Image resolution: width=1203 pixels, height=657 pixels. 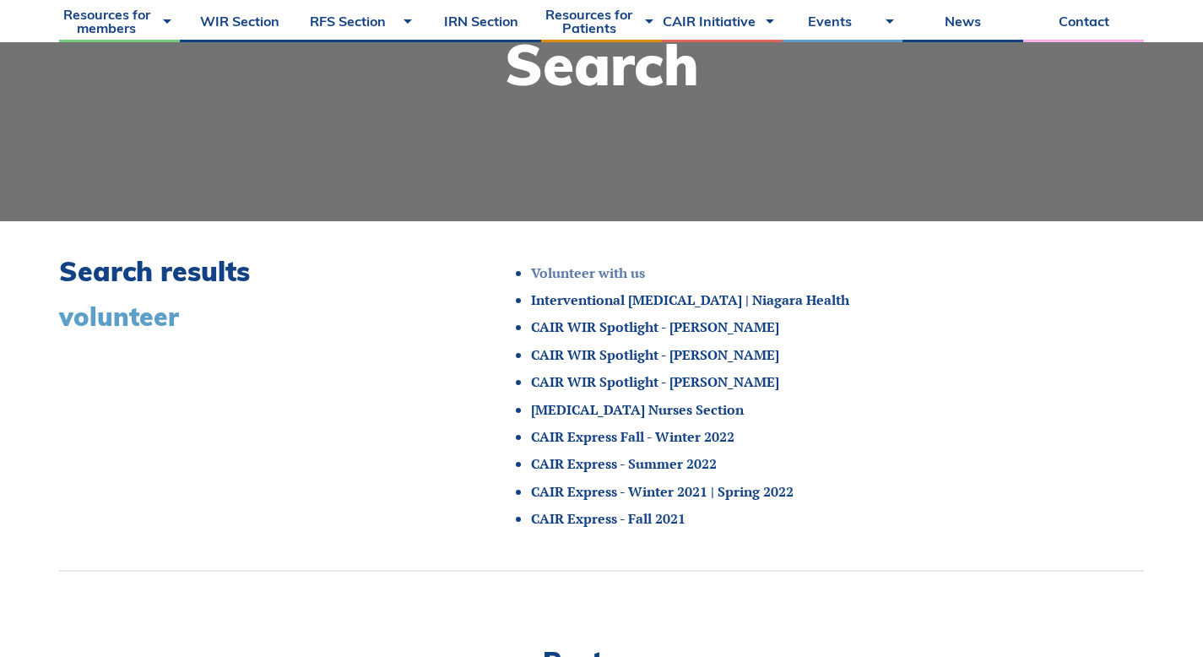 I want to click on a: Volunteer with us, so click(x=587, y=273).